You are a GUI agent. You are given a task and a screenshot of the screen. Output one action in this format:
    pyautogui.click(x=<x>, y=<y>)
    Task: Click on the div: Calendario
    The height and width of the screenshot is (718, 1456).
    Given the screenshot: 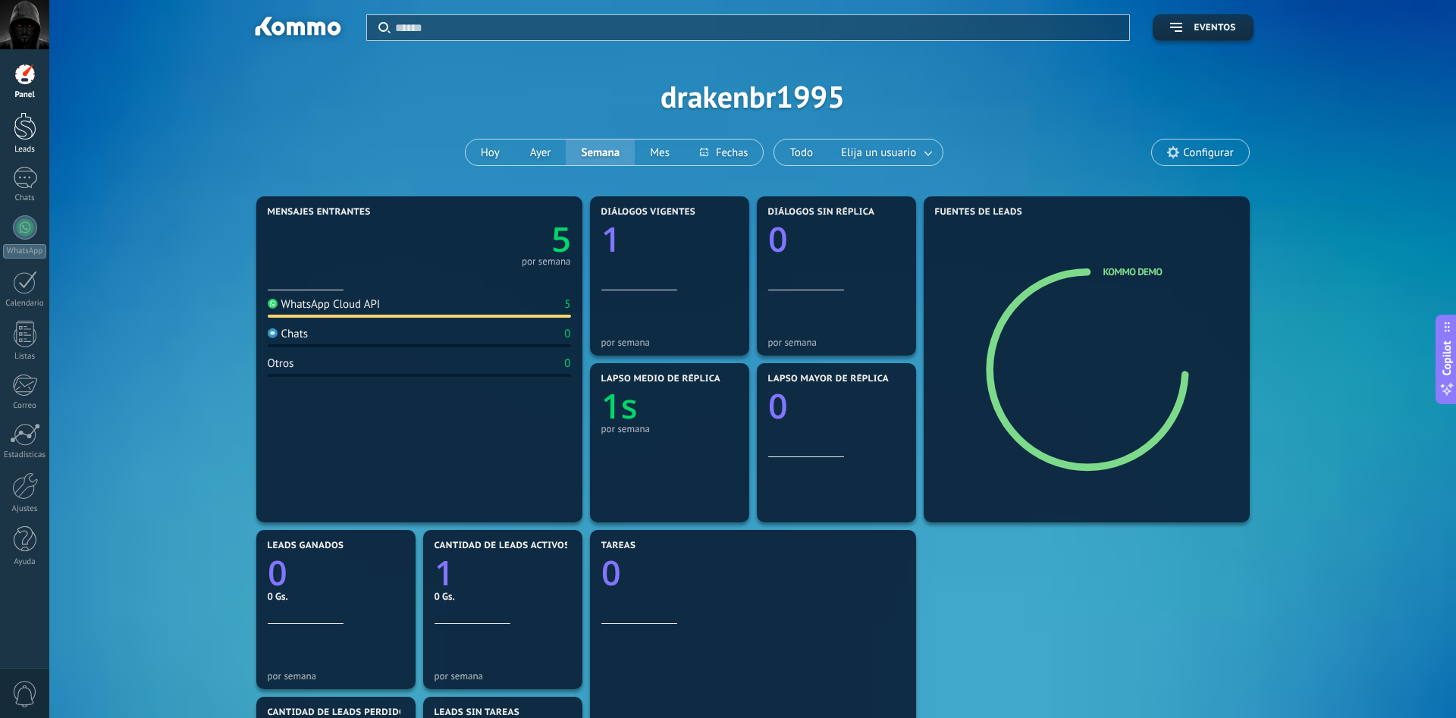 What is the action you would take?
    pyautogui.click(x=25, y=303)
    